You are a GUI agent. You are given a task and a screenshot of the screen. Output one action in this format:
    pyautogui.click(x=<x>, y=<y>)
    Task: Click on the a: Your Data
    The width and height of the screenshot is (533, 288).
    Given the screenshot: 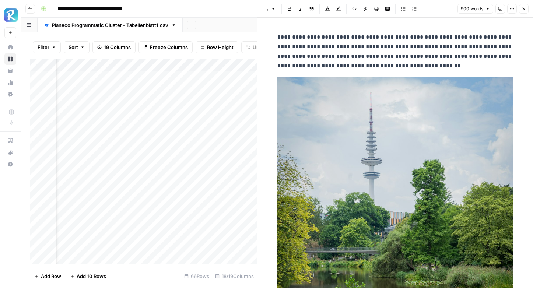 What is the action you would take?
    pyautogui.click(x=10, y=71)
    